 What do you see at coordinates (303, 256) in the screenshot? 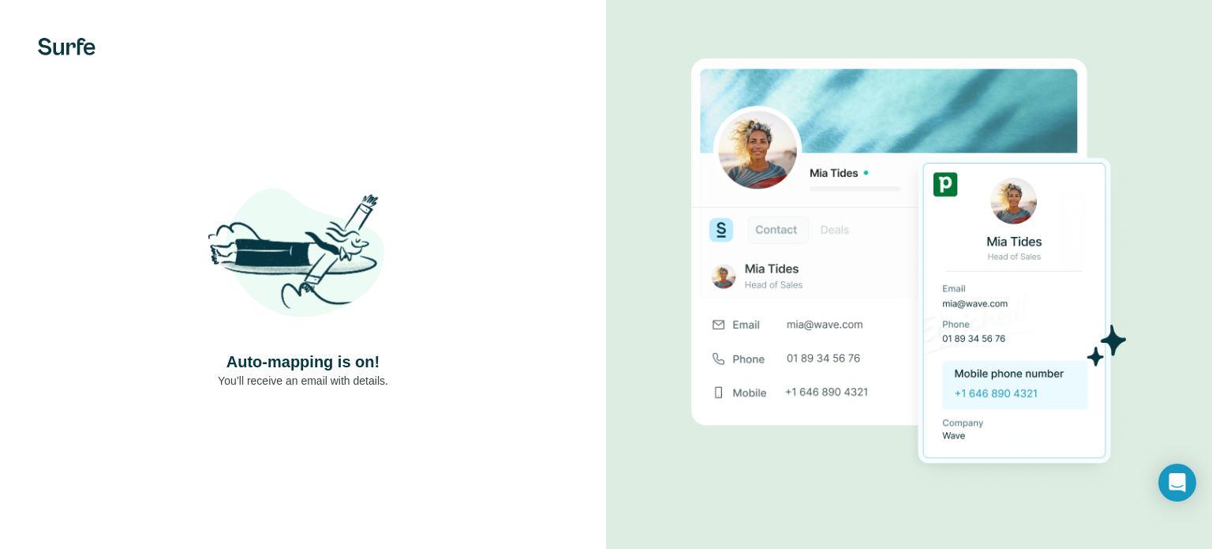
I see `img: Shaka Illustration` at bounding box center [303, 256].